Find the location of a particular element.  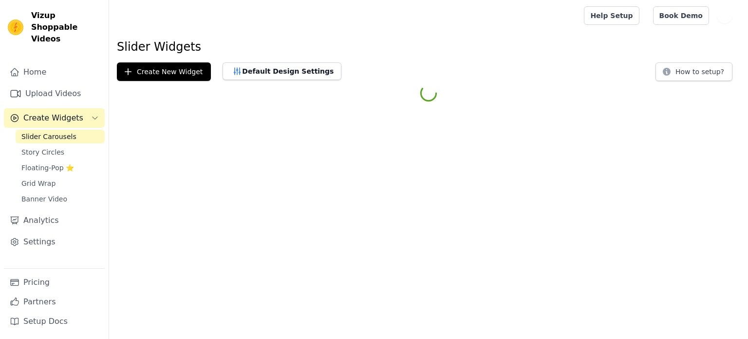

span: Grid Wrap is located at coordinates (38, 183).